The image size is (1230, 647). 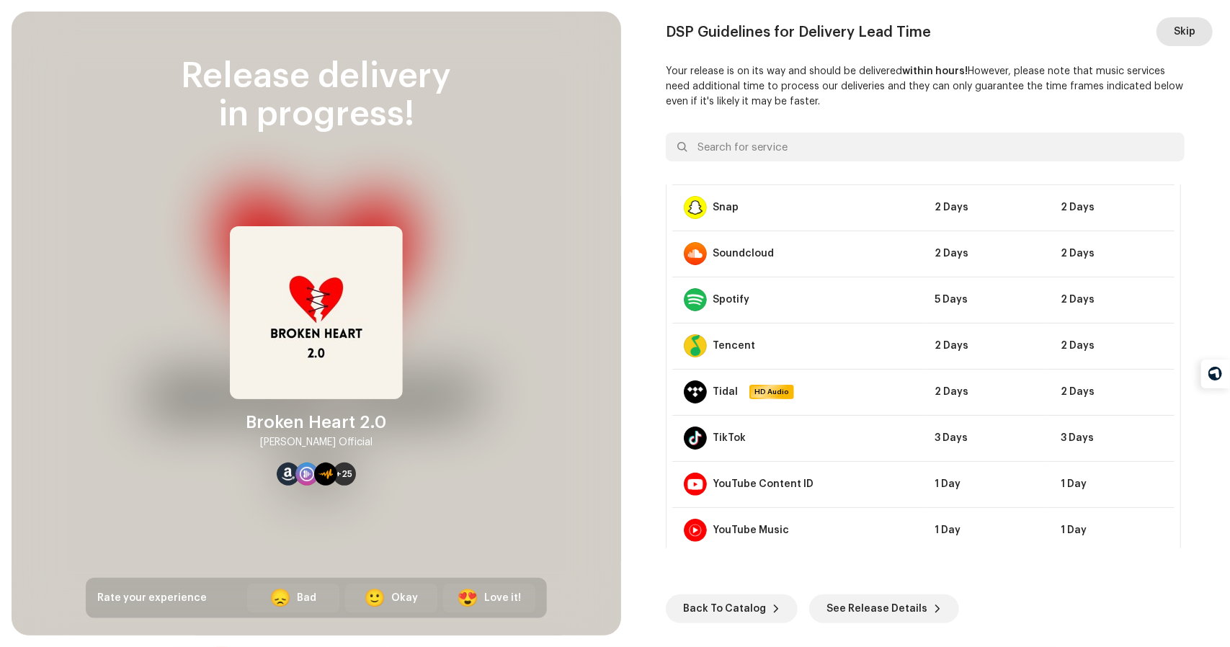 What do you see at coordinates (925, 147) in the screenshot?
I see `input: Search for service` at bounding box center [925, 147].